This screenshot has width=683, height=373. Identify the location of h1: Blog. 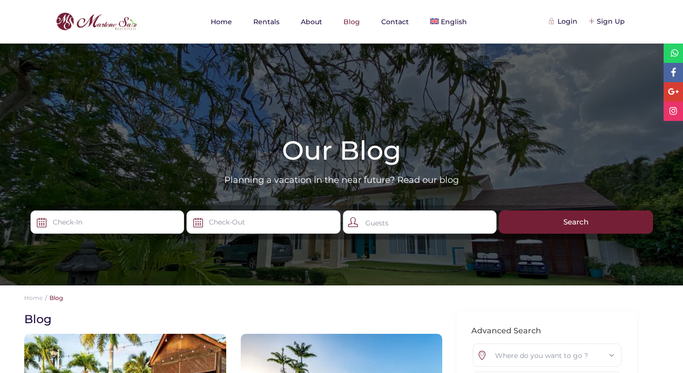
(230, 319).